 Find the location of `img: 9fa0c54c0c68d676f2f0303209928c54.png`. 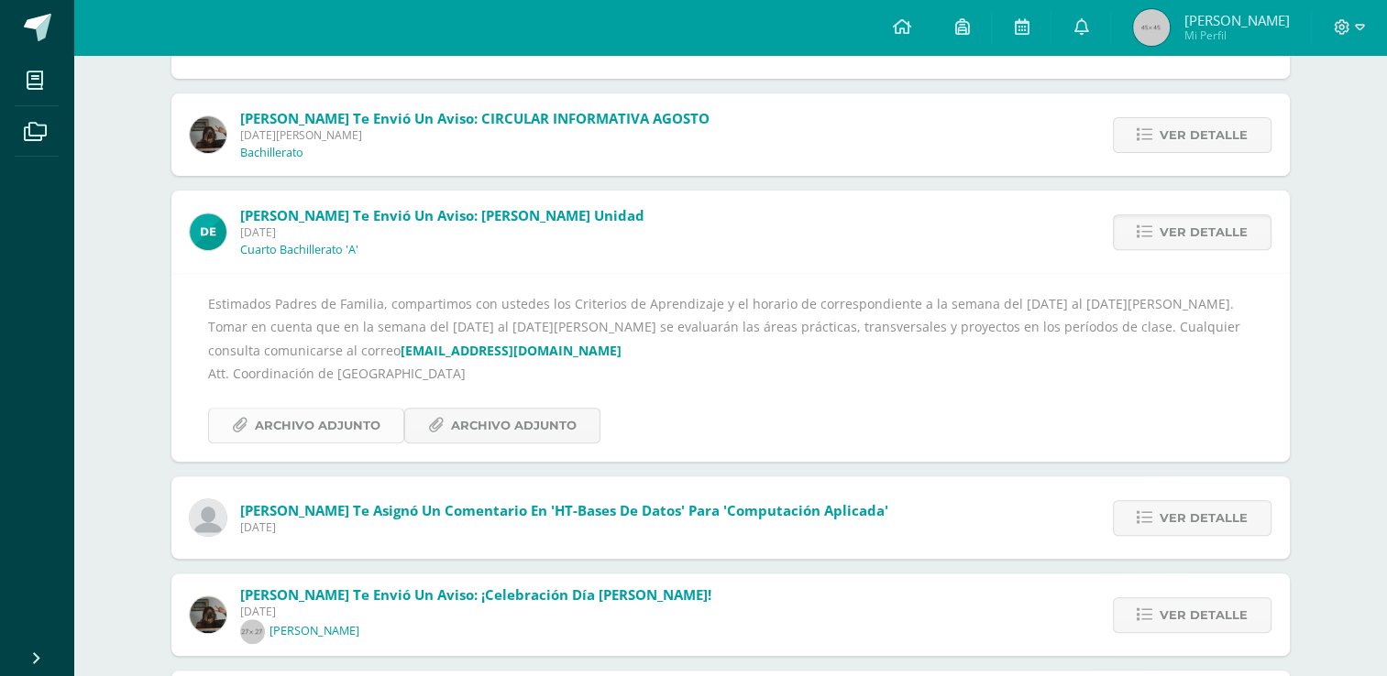

img: 9fa0c54c0c68d676f2f0303209928c54.png is located at coordinates (208, 232).